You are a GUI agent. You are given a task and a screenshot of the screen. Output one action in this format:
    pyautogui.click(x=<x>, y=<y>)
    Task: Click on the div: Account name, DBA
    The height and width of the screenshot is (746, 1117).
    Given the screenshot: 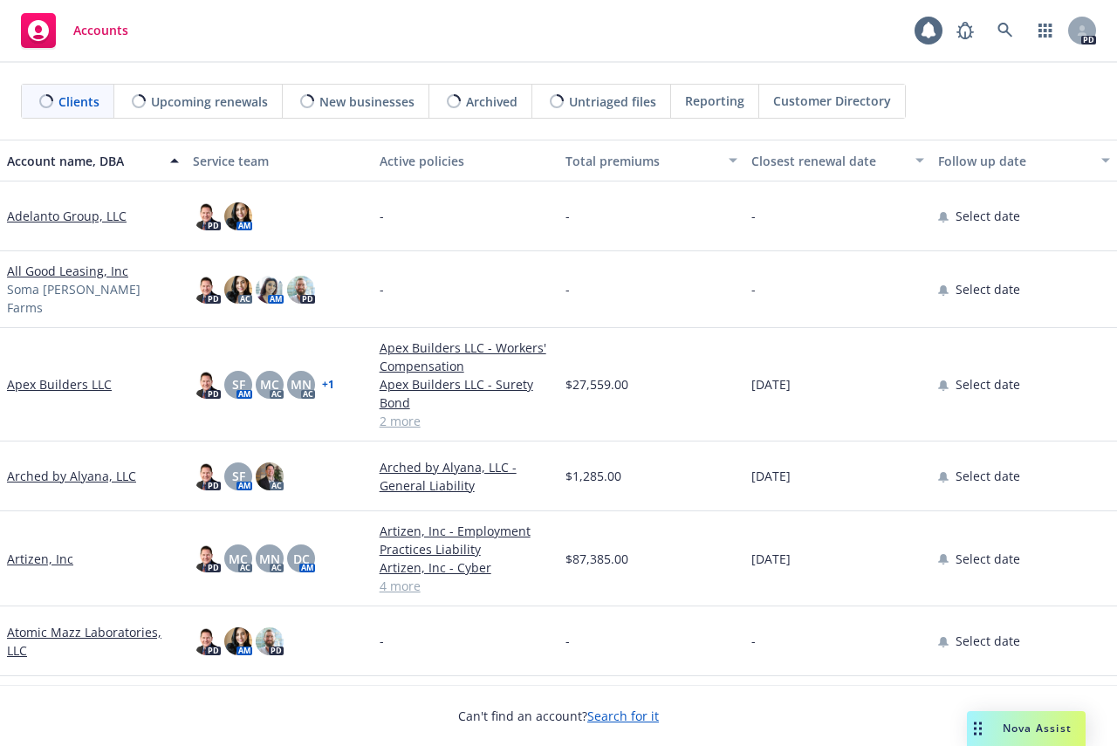 What is the action you would take?
    pyautogui.click(x=83, y=161)
    